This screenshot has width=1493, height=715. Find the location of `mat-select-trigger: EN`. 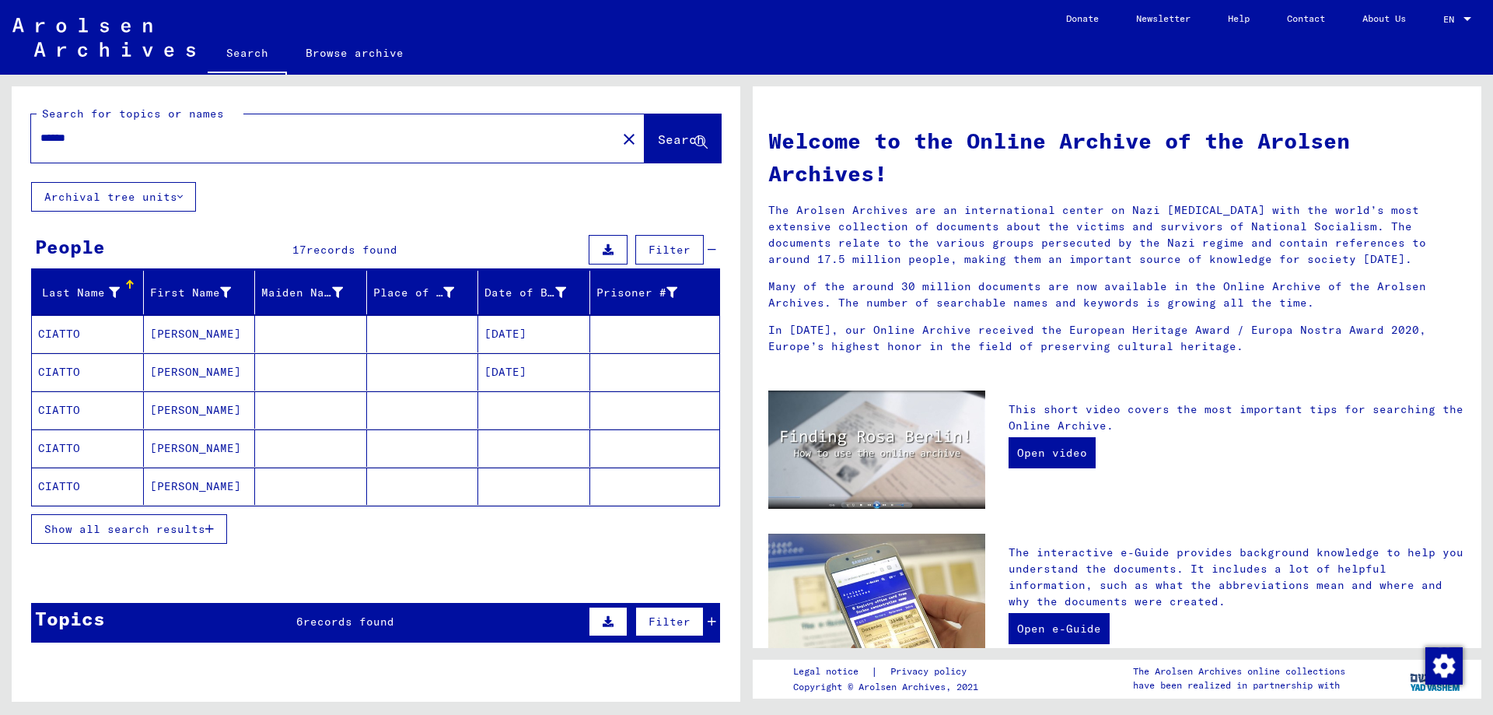

mat-select-trigger: EN is located at coordinates (1449, 19).